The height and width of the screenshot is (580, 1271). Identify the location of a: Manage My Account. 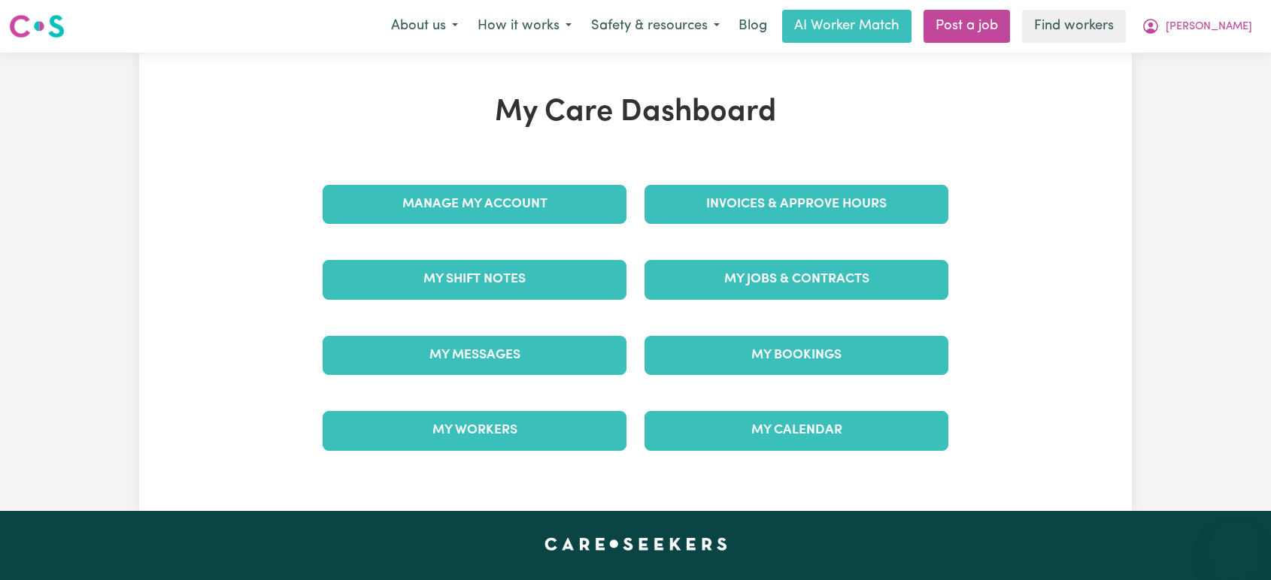
(474, 204).